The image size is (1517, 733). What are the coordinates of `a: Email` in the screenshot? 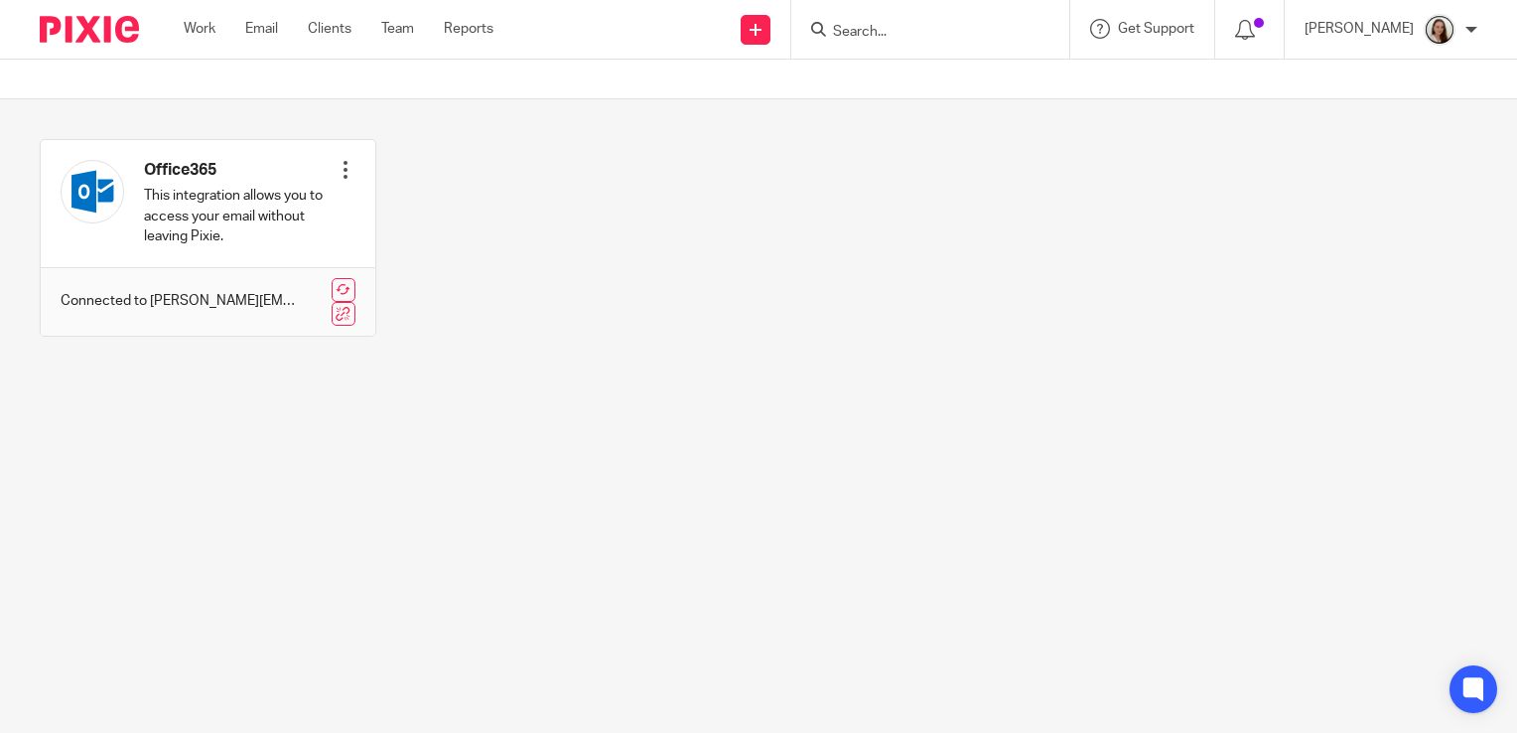 It's located at (261, 29).